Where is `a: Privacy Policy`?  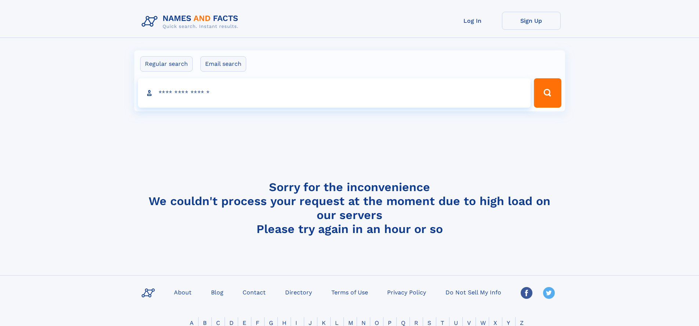 a: Privacy Policy is located at coordinates (407, 291).